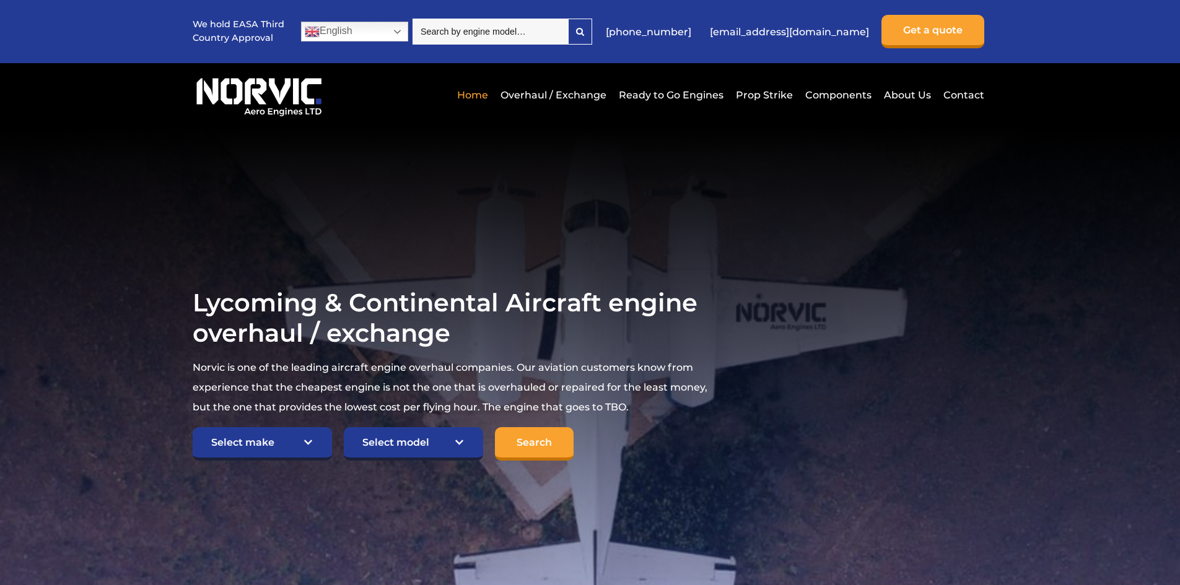 This screenshot has height=585, width=1180. What do you see at coordinates (354, 32) in the screenshot?
I see `a: English` at bounding box center [354, 32].